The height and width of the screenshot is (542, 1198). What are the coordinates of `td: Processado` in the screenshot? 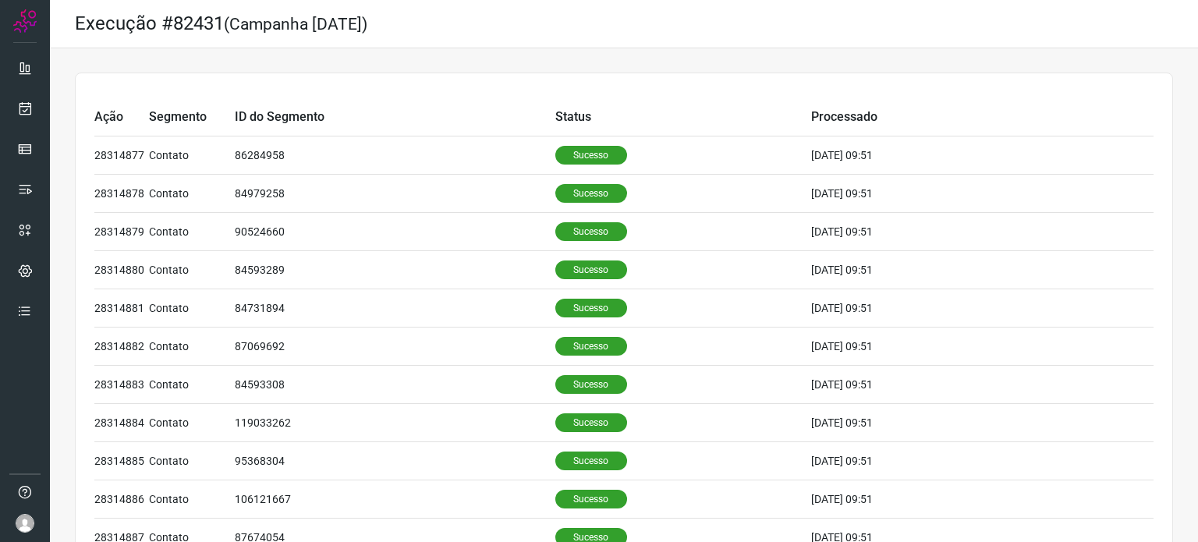 It's located at (929, 117).